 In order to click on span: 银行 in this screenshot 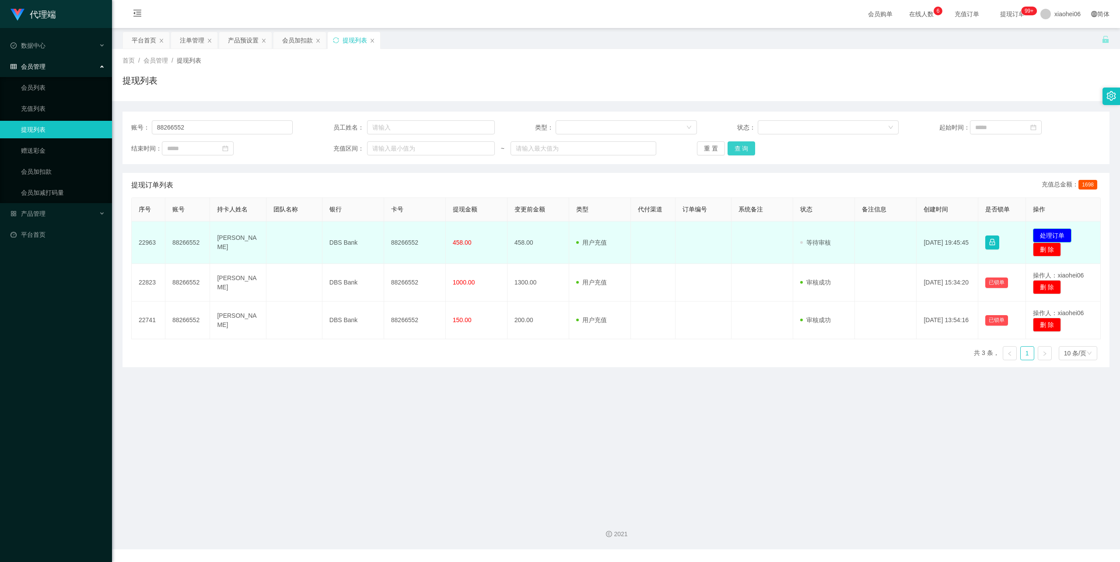, I will do `click(335, 209)`.